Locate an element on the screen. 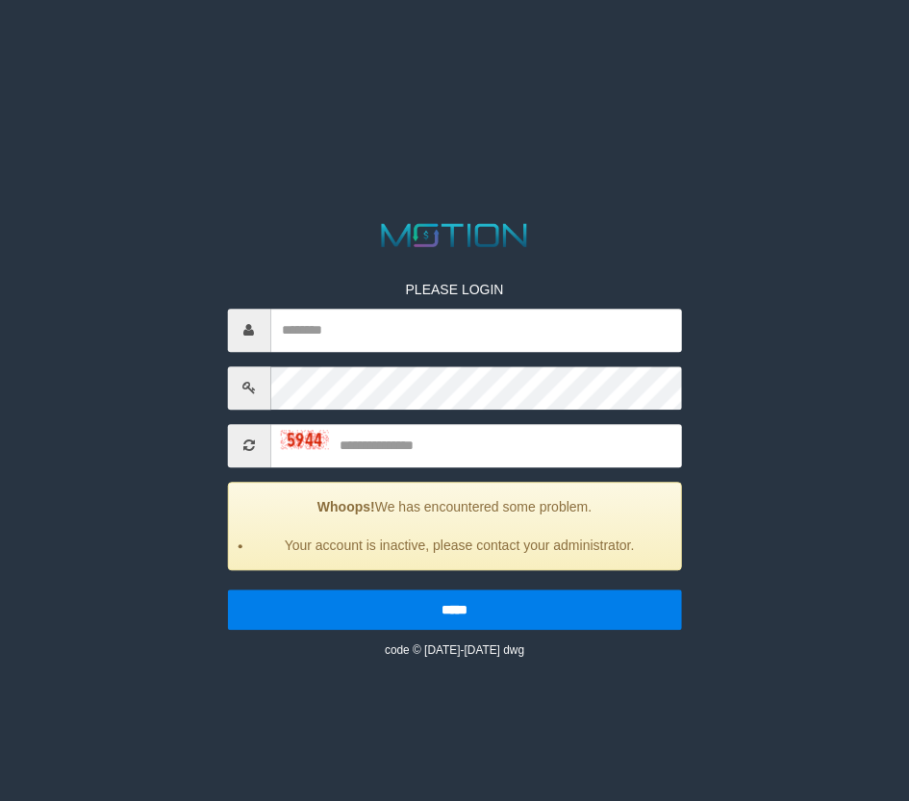 The height and width of the screenshot is (801, 909). li: Your account is inactive, please contact your administrator. is located at coordinates (459, 545).